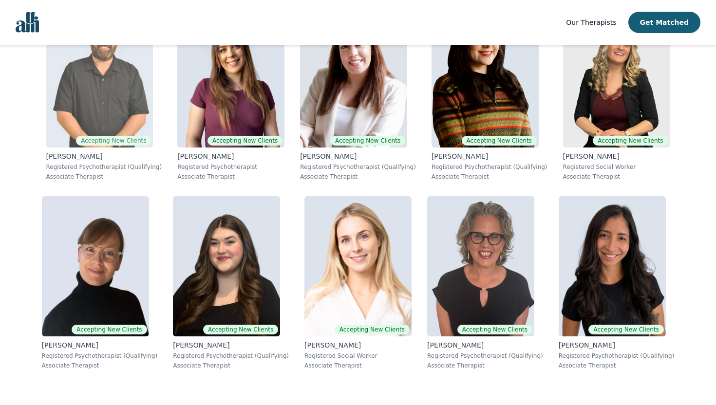 The image size is (716, 405). What do you see at coordinates (227, 267) in the screenshot?
I see `img: Olivia_Snow` at bounding box center [227, 267].